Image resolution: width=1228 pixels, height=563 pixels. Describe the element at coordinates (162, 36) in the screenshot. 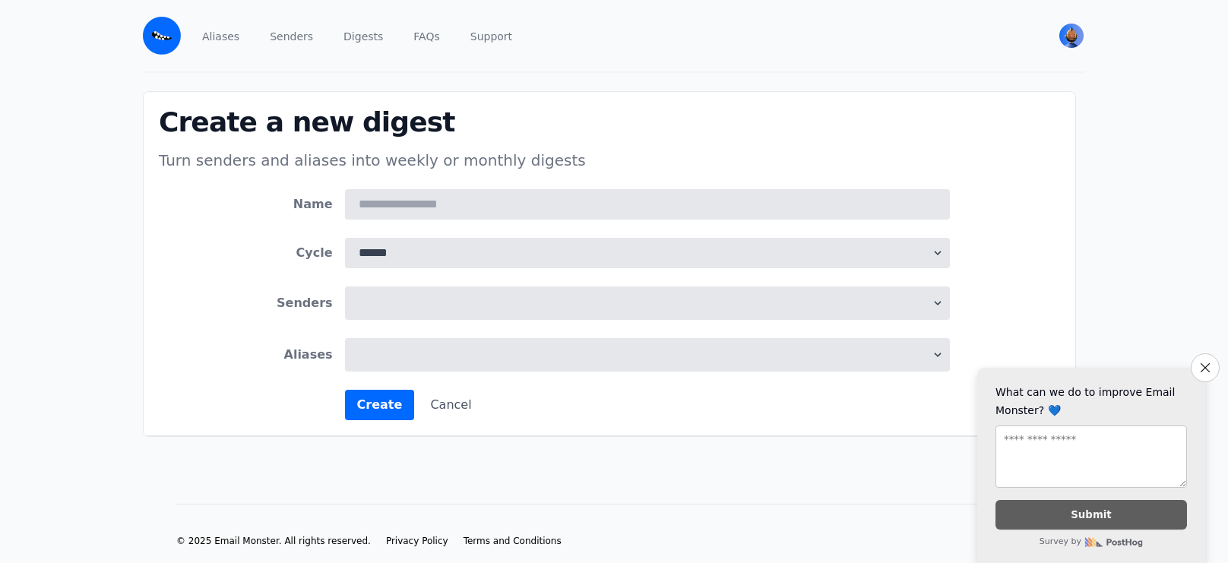

I see `img: Email Monster` at that location.